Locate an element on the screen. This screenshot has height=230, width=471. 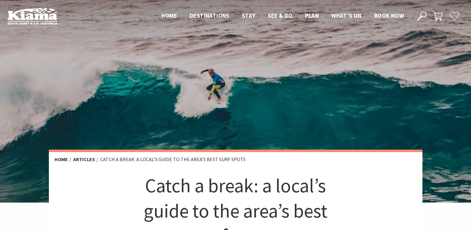
li: Catch a break: a local’s guide to the area’s best surf spots is located at coordinates (173, 159).